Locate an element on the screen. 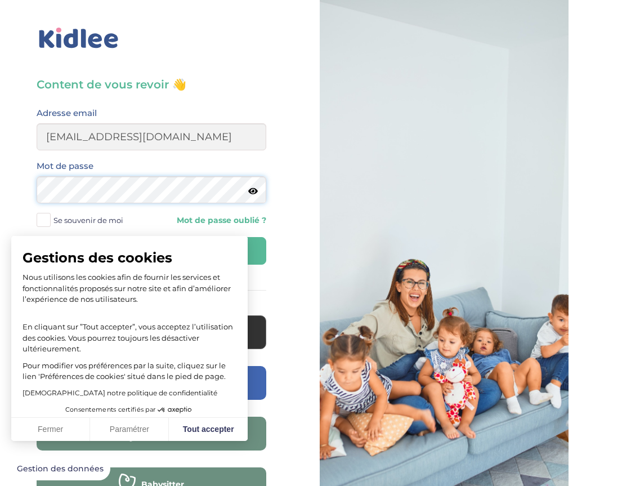 The image size is (622, 486). span: Se souvenir de moi is located at coordinates (88, 220).